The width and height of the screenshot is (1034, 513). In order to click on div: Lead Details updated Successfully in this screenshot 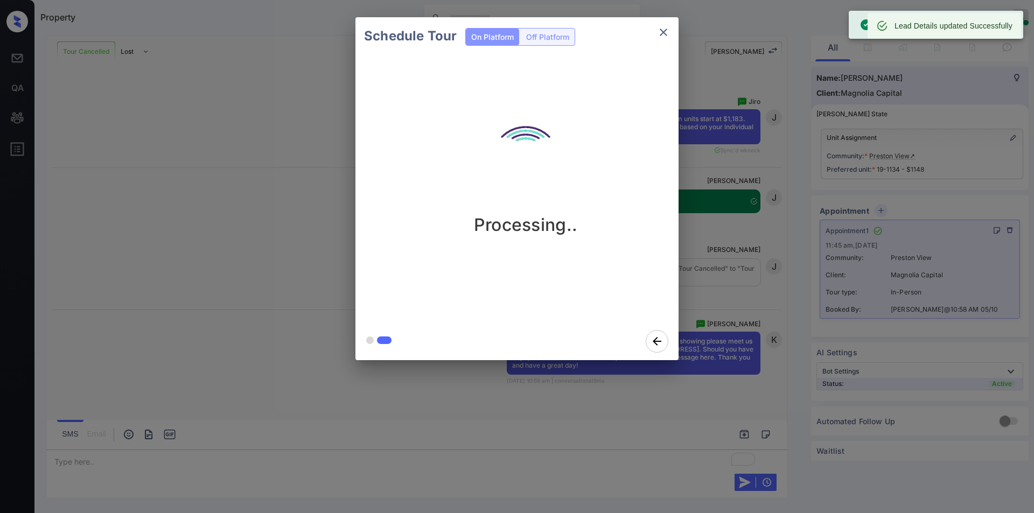, I will do `click(954, 26)`.